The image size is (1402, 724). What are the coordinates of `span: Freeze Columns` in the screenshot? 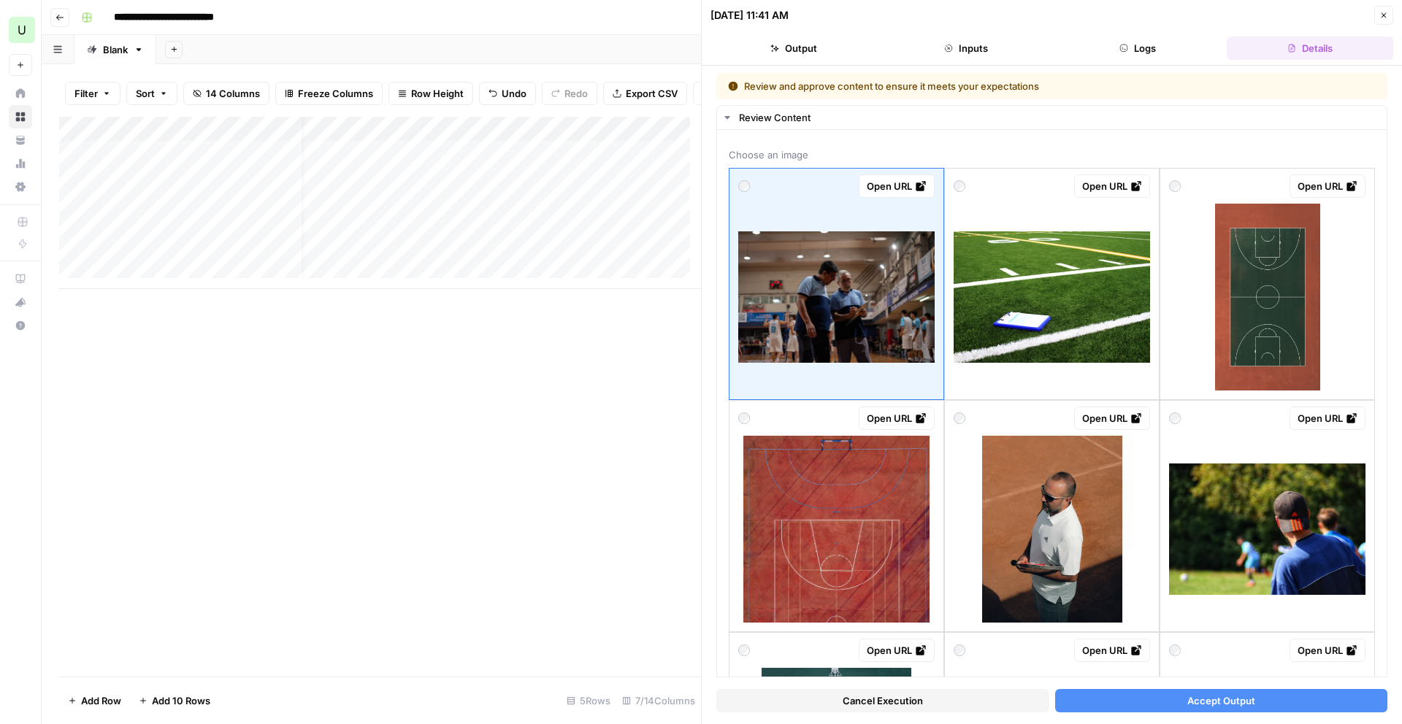 It's located at (335, 93).